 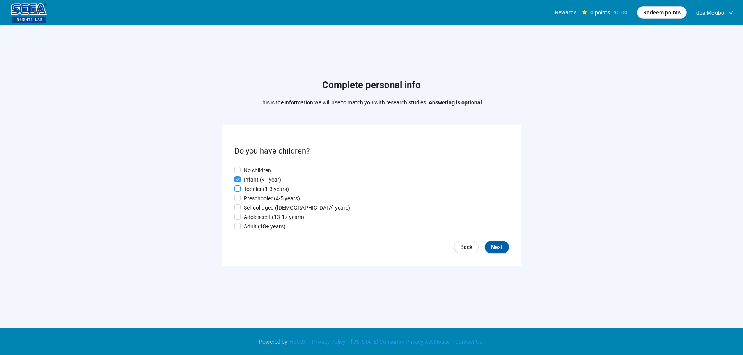 I want to click on a: HubUX, so click(x=298, y=342).